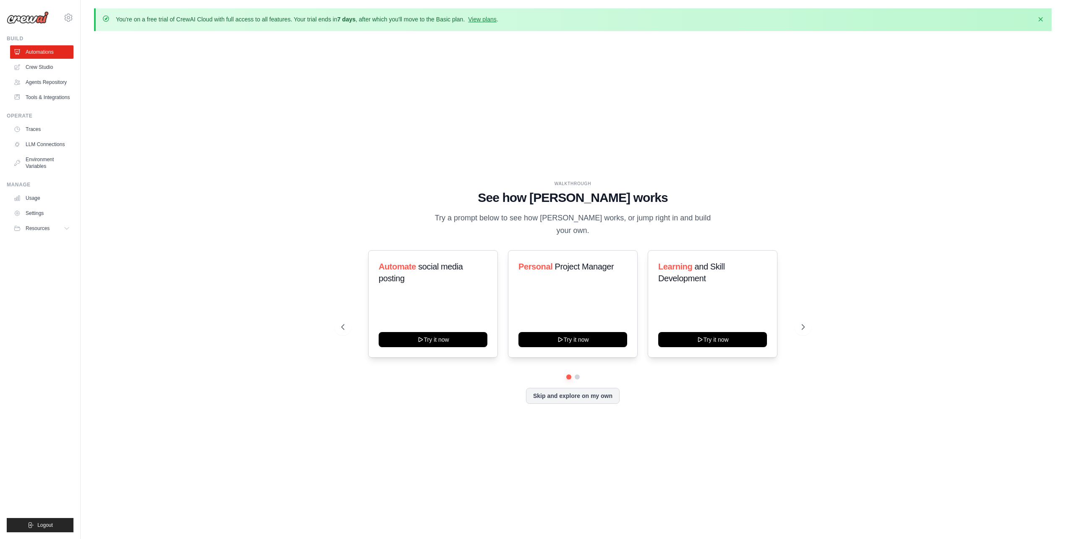 The image size is (1065, 539). What do you see at coordinates (307, 19) in the screenshot?
I see `p: You're on a free trial of CrewAI Cloud with full access to all features. Your trial ends in , aft...` at bounding box center [307, 19].